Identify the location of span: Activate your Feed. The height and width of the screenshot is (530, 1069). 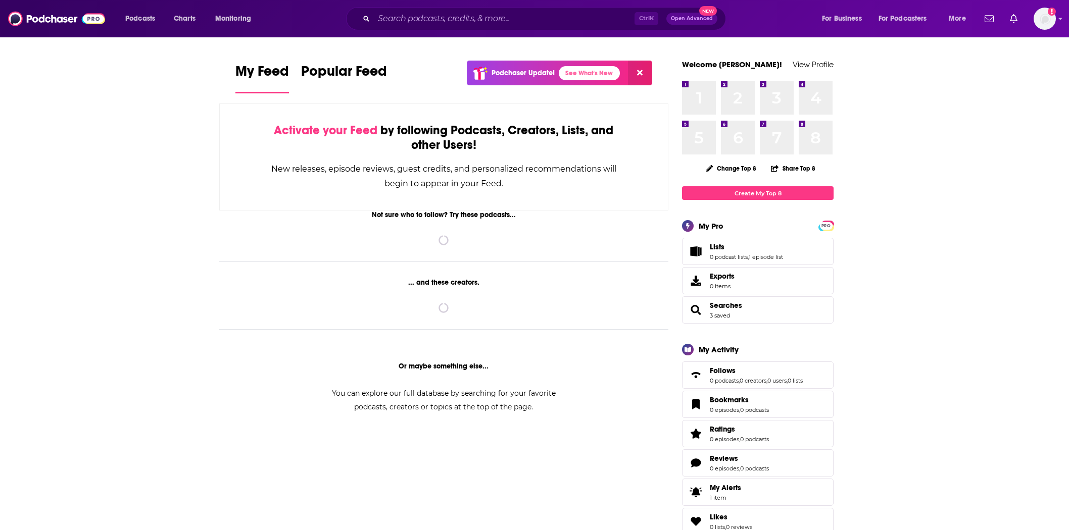
(325, 130).